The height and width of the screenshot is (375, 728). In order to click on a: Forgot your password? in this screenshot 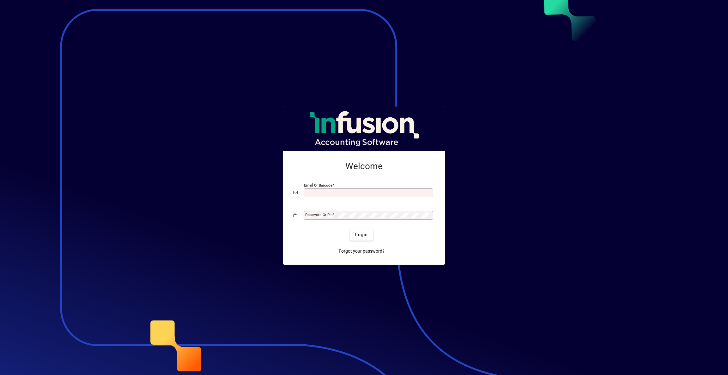, I will do `click(361, 251)`.